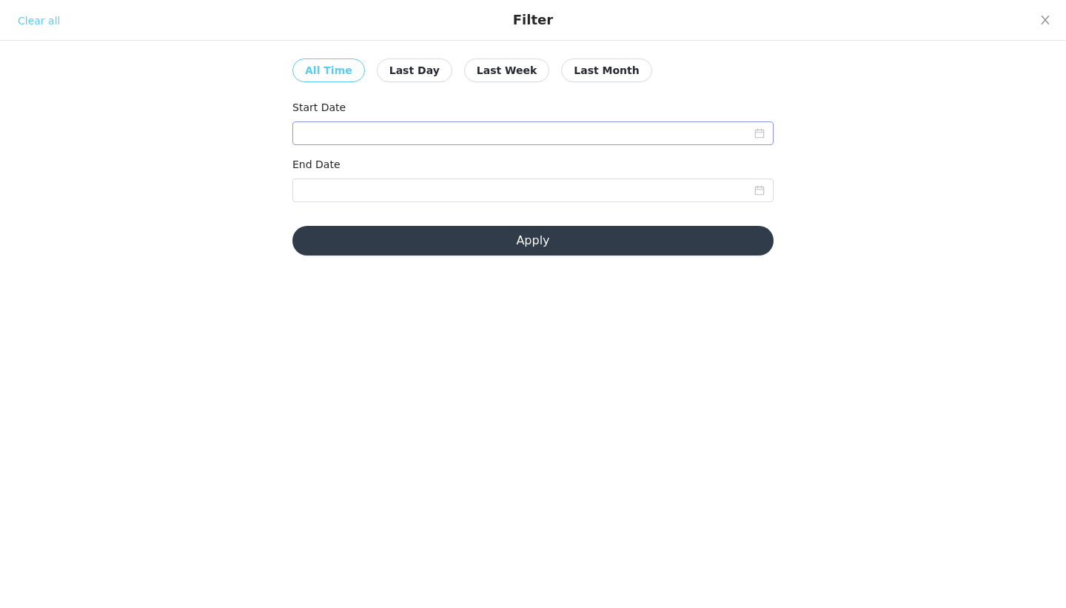 The width and height of the screenshot is (1066, 608). What do you see at coordinates (606, 70) in the screenshot?
I see `button: Last Month` at bounding box center [606, 70].